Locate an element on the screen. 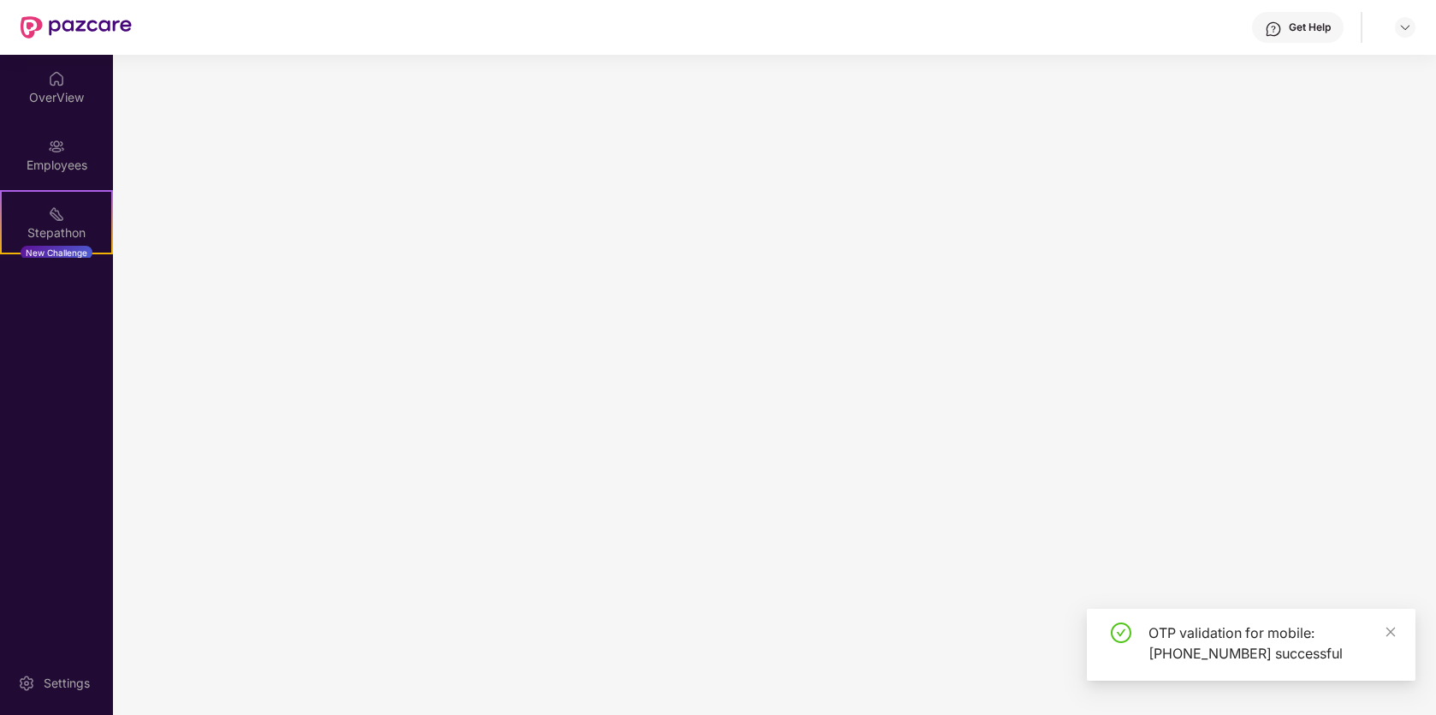  img: New Pazcare Logo is located at coordinates (76, 27).